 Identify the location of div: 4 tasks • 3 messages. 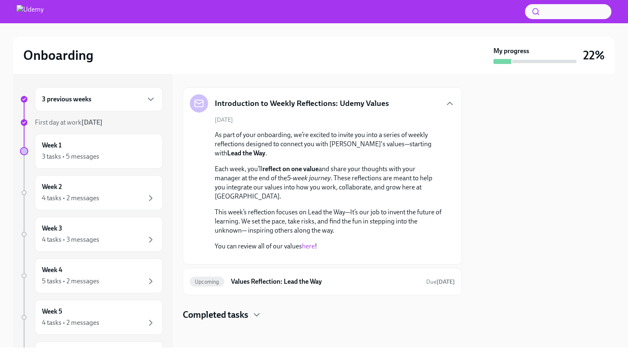
(71, 240).